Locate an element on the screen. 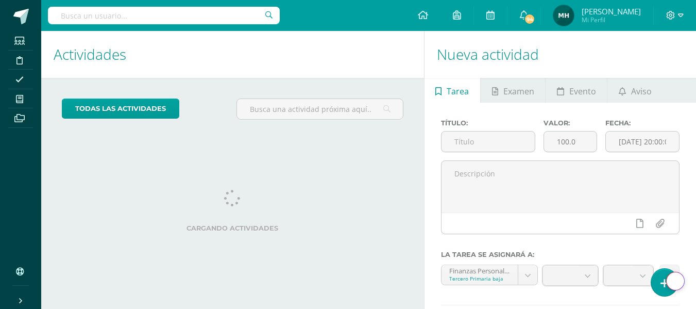 This screenshot has height=309, width=696. span: 94 is located at coordinates (529, 19).